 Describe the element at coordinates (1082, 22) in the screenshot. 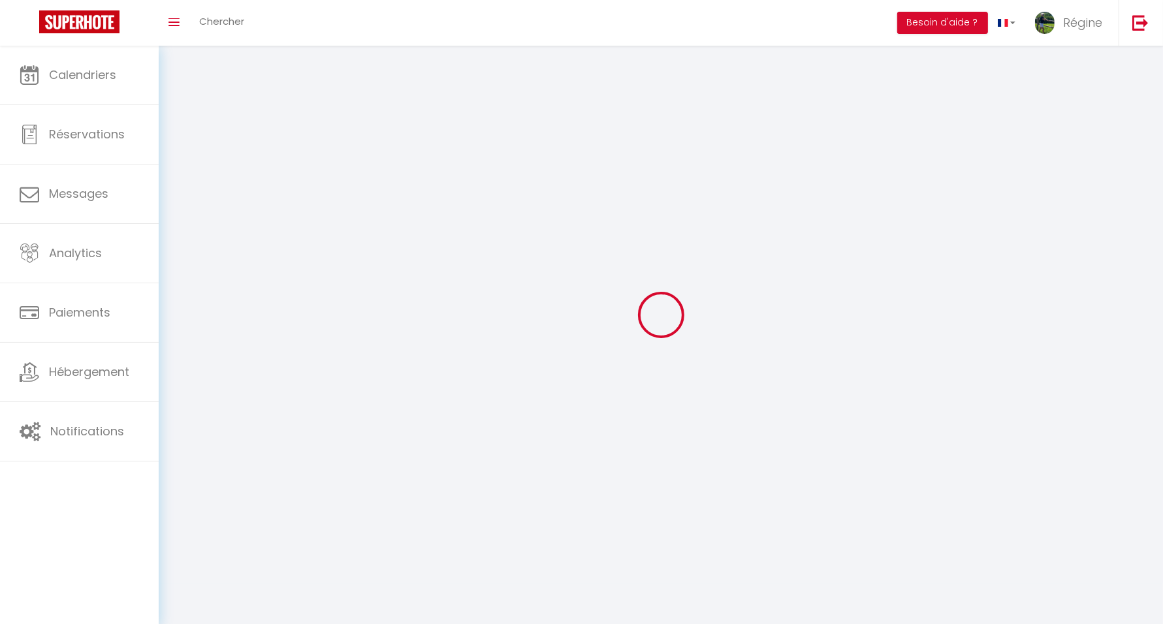

I see `span: Régine` at that location.